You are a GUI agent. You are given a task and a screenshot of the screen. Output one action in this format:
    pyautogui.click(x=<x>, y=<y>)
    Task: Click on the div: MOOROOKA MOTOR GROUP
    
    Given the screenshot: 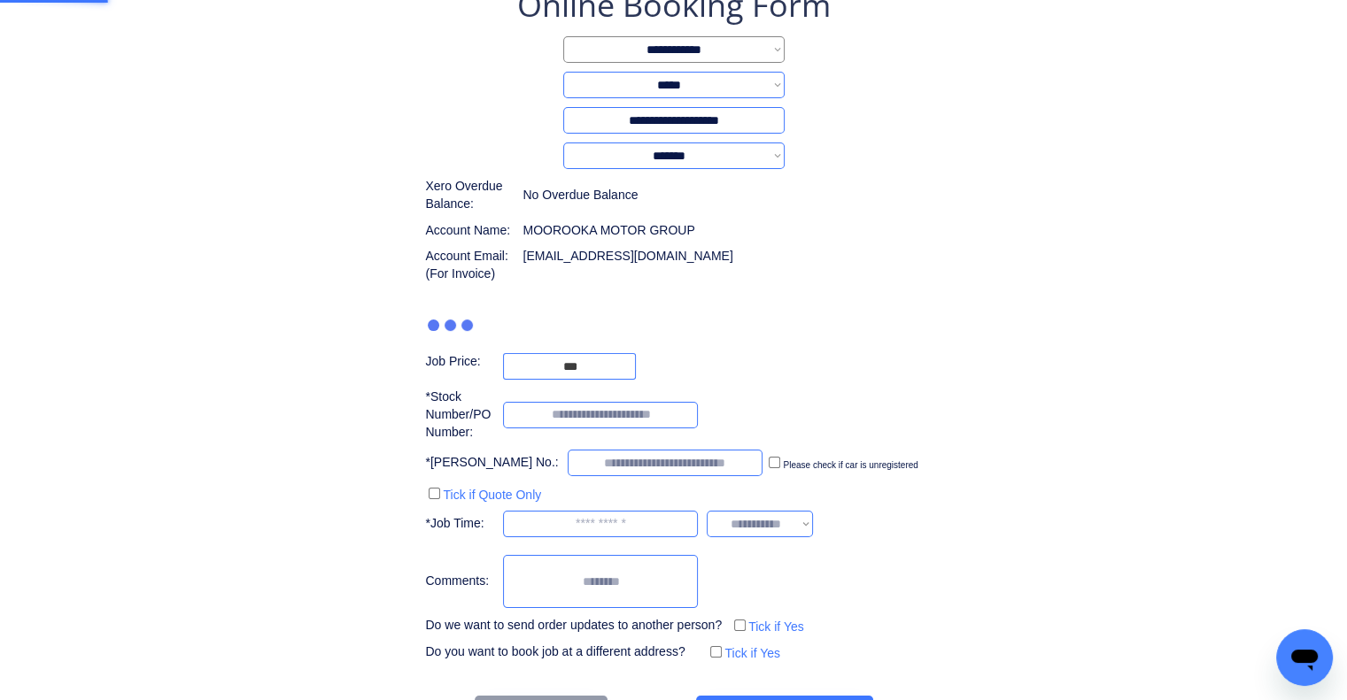 What is the action you would take?
    pyautogui.click(x=608, y=231)
    